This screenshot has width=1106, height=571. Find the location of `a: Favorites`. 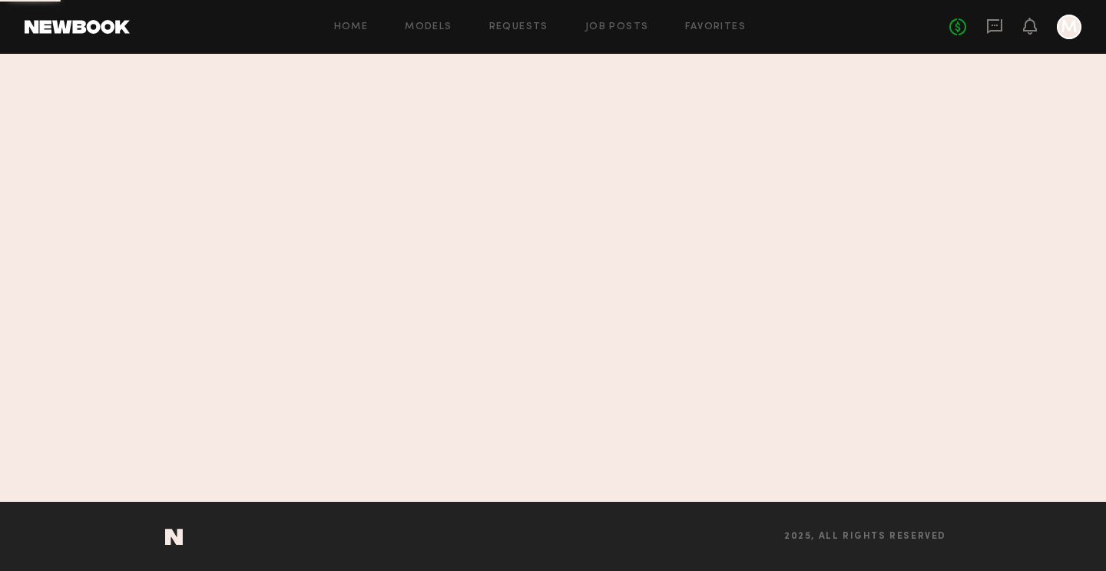

a: Favorites is located at coordinates (715, 27).